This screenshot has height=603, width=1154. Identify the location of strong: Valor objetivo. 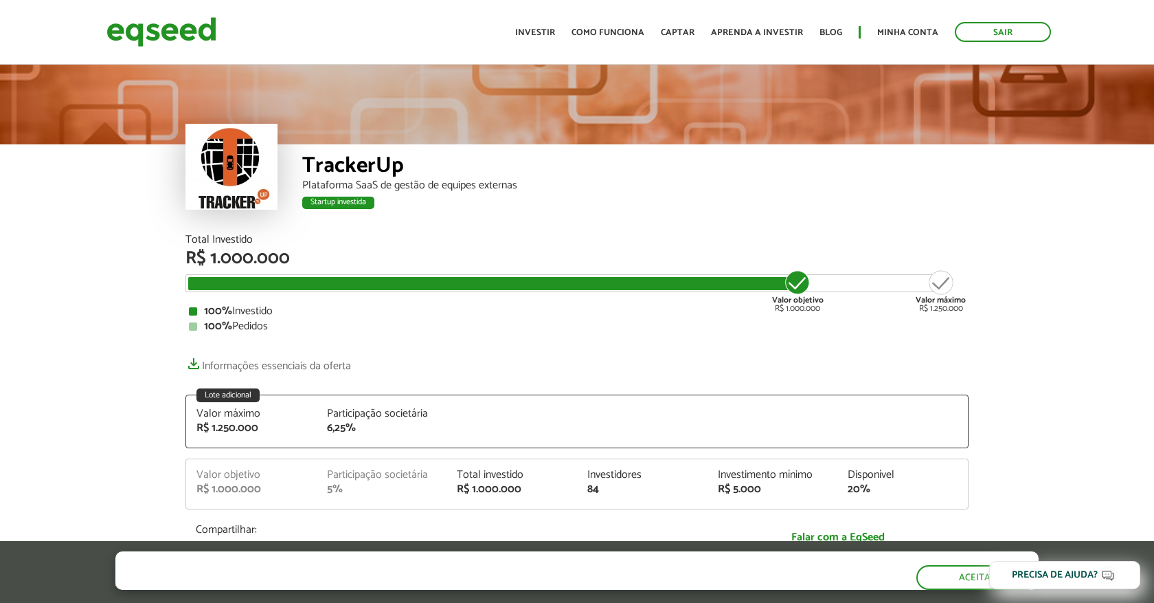
(798, 300).